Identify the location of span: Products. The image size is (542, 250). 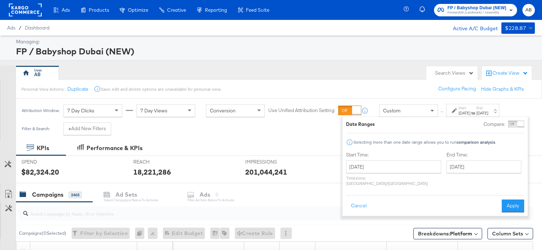
(99, 10).